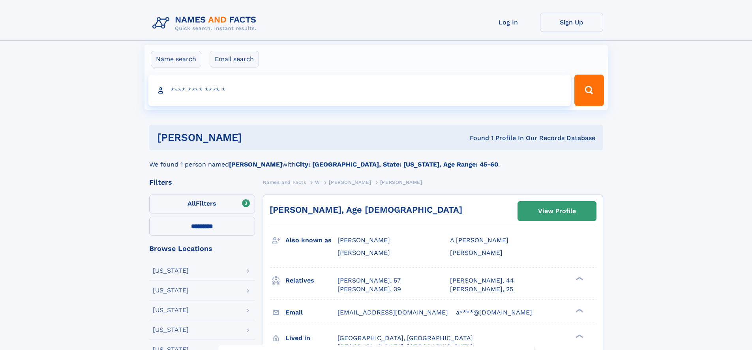 Image resolution: width=752 pixels, height=350 pixels. I want to click on a: W, so click(317, 182).